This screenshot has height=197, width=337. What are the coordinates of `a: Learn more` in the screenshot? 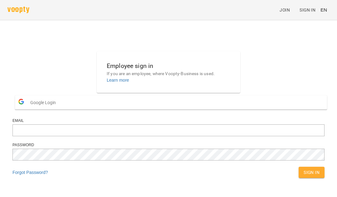 It's located at (118, 80).